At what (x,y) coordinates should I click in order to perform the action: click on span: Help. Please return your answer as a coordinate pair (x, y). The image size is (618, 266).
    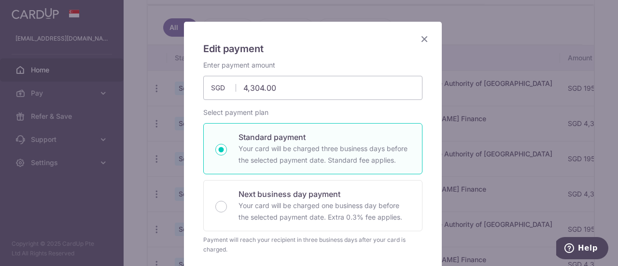
    Looking at the image, I should click on (31, 11).